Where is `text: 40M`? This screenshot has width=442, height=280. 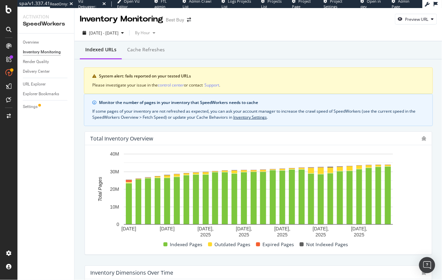 text: 40M is located at coordinates (114, 154).